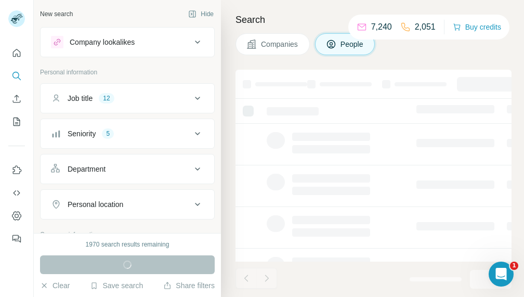  What do you see at coordinates (108, 134) in the screenshot?
I see `div: 5` at bounding box center [108, 134].